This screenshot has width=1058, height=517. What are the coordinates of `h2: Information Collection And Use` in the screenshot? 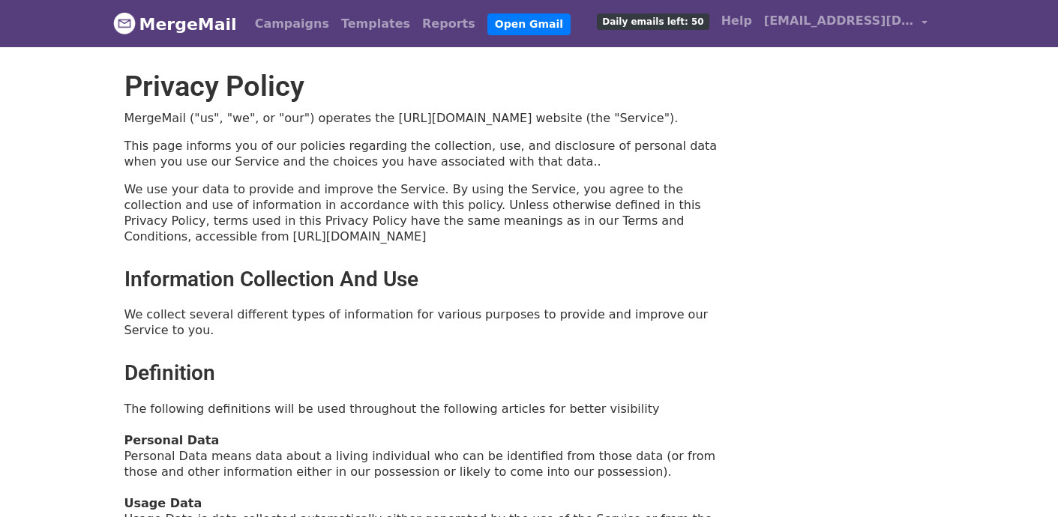 It's located at (425, 280).